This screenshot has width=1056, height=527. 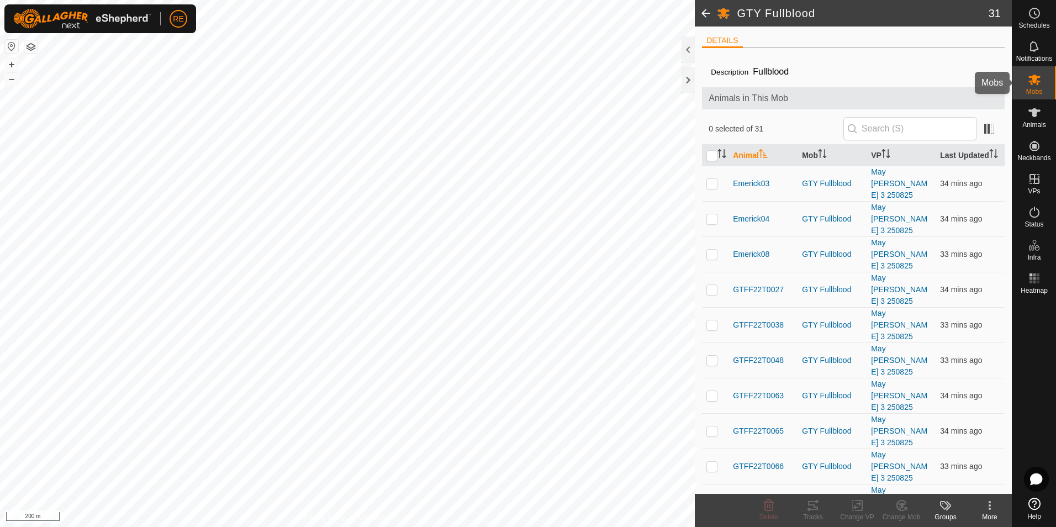 I want to click on a: Help, so click(x=1034, y=509).